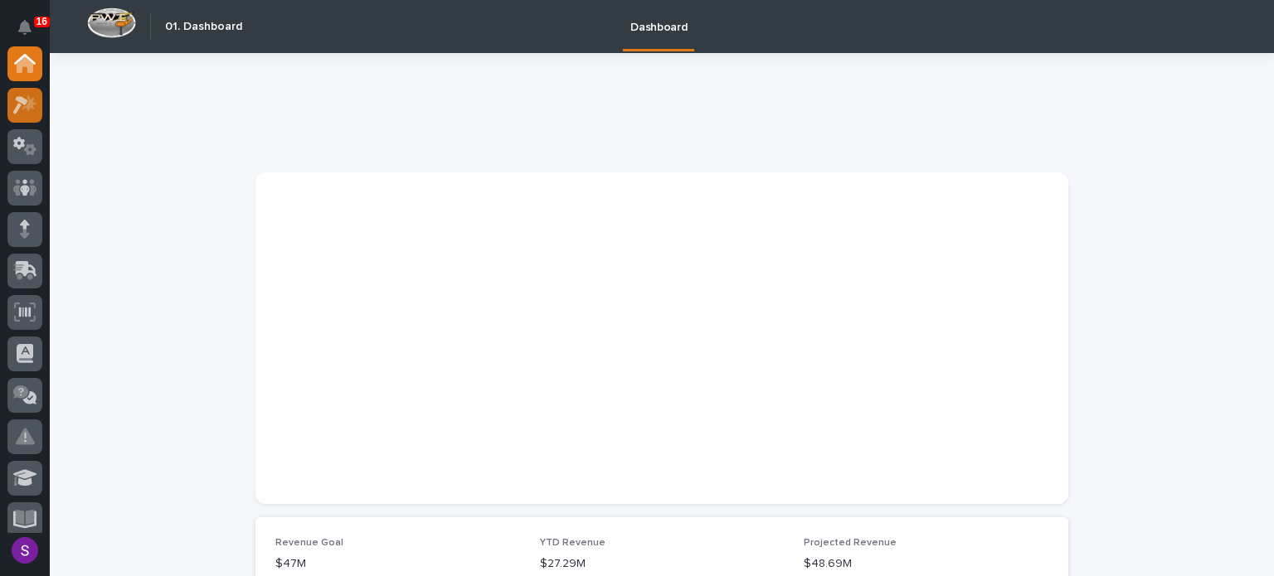  I want to click on img: Workspace Logo, so click(111, 22).